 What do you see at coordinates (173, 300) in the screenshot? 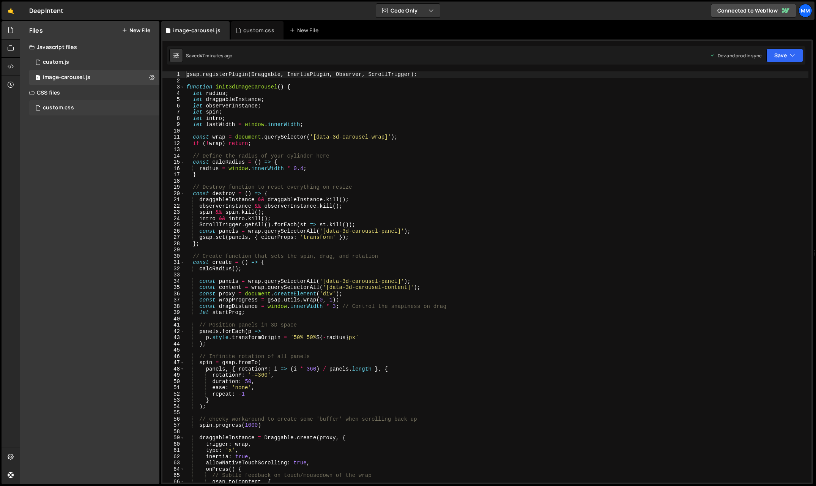
I see `div: 37` at bounding box center [173, 300].